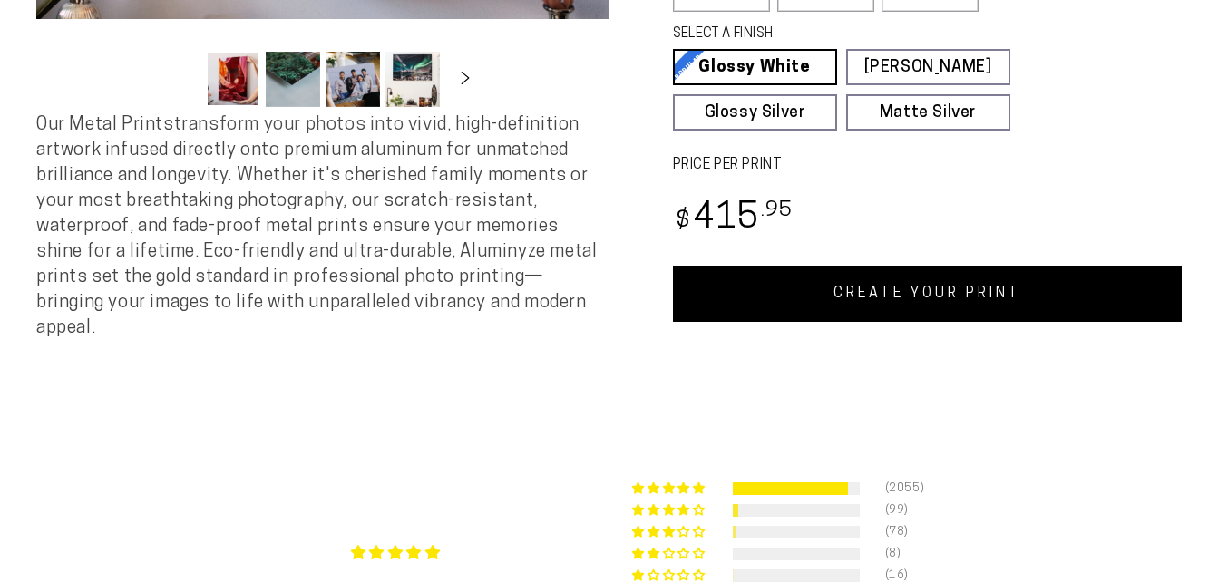 The width and height of the screenshot is (1218, 582). I want to click on span: Our Metal Prints transform your photos into vivid, high-definition artwork infused directly onto ..., so click(317, 227).